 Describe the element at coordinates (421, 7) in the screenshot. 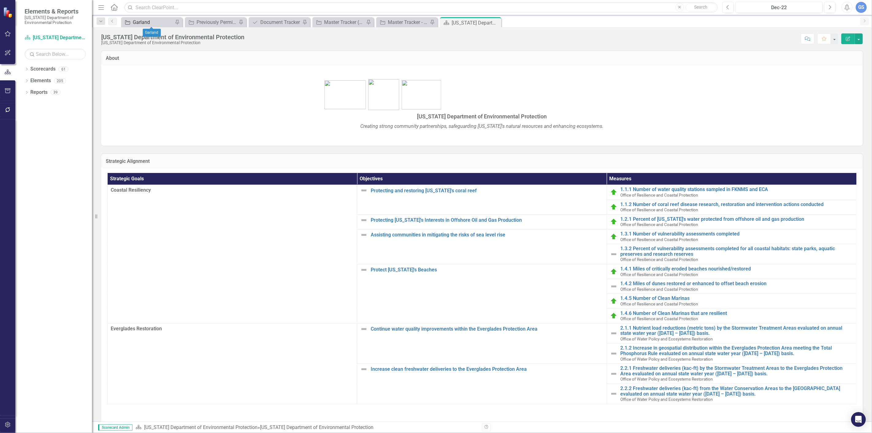

I see `input: Search ClearPoint...` at that location.